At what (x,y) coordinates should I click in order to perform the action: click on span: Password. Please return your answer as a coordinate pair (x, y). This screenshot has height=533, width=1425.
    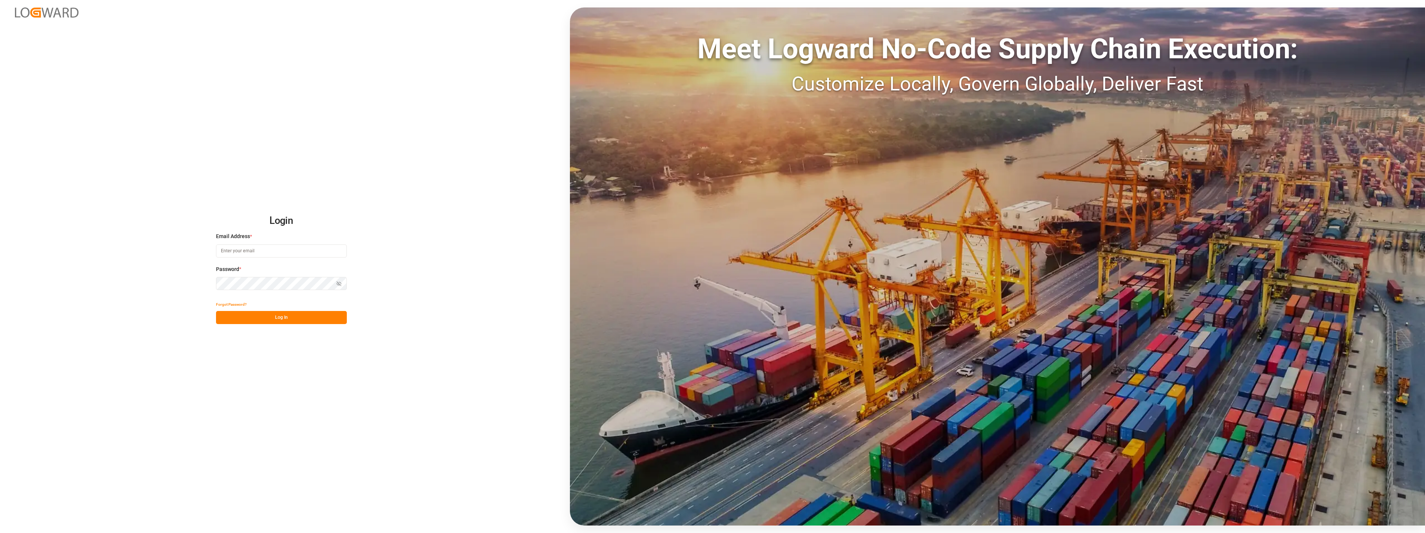
    Looking at the image, I should click on (228, 269).